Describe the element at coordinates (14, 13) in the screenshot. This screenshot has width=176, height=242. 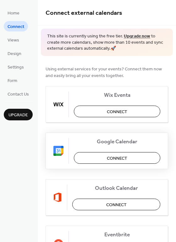
I see `a: Home` at that location.